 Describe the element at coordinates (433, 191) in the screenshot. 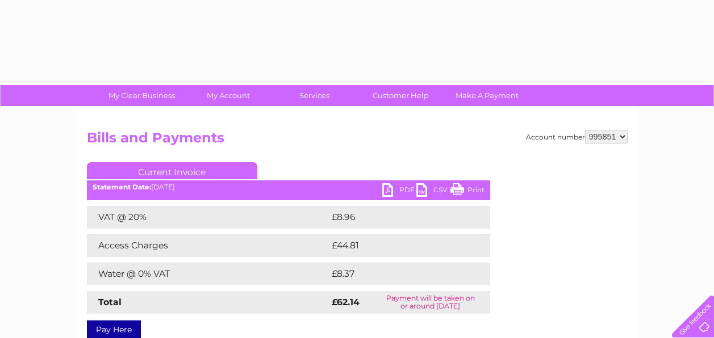

I see `a: CSV` at that location.